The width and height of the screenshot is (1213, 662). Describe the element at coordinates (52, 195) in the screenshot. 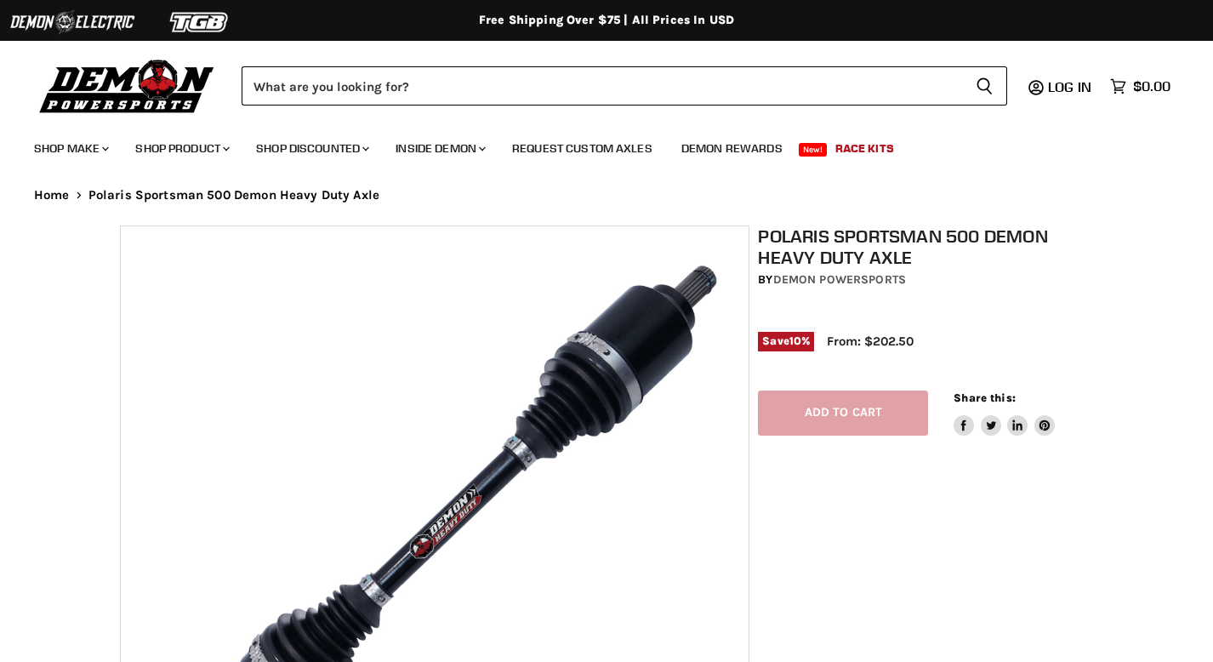

I see `a: Home` at that location.